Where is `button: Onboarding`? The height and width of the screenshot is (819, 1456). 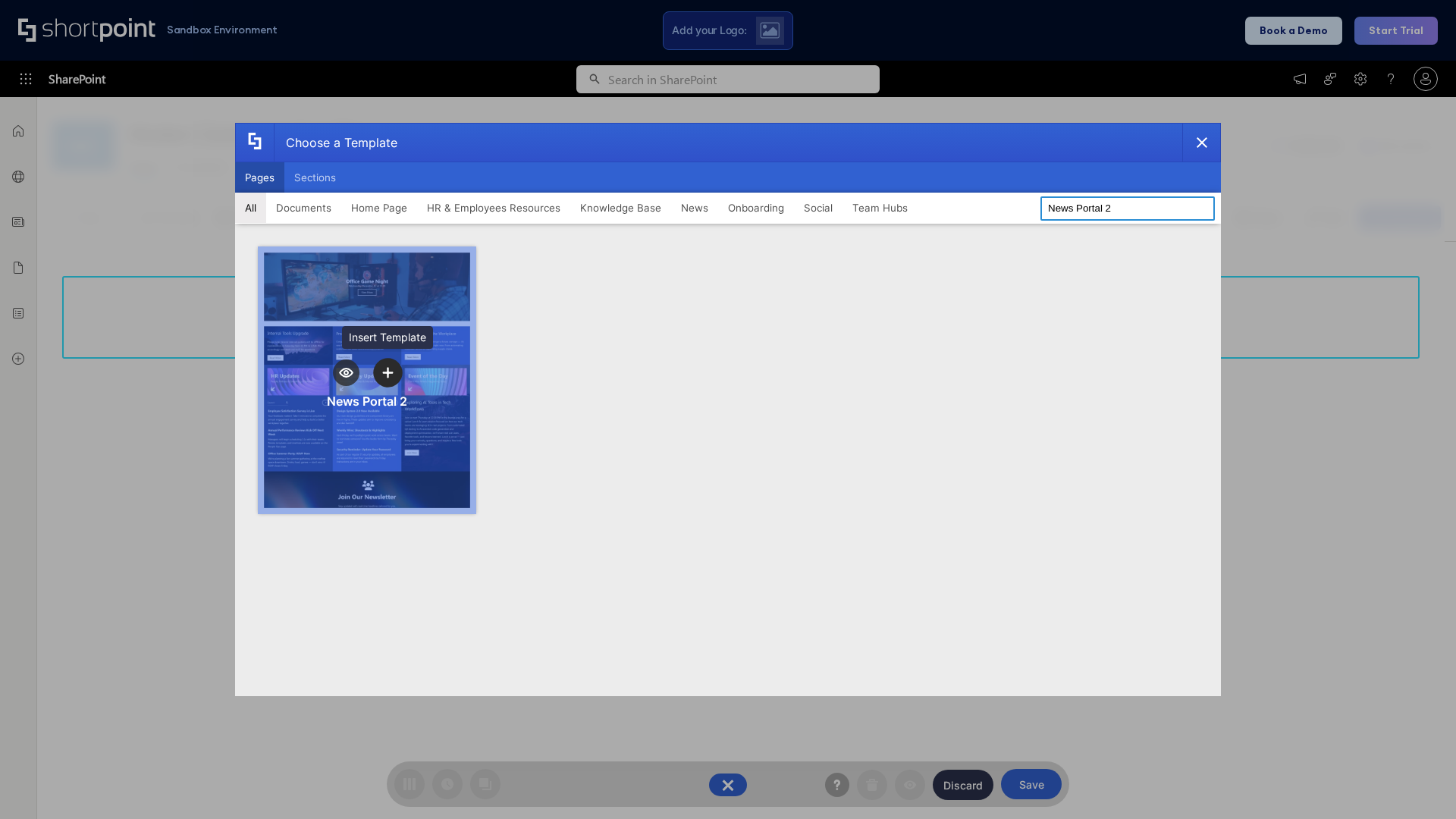
button: Onboarding is located at coordinates (756, 208).